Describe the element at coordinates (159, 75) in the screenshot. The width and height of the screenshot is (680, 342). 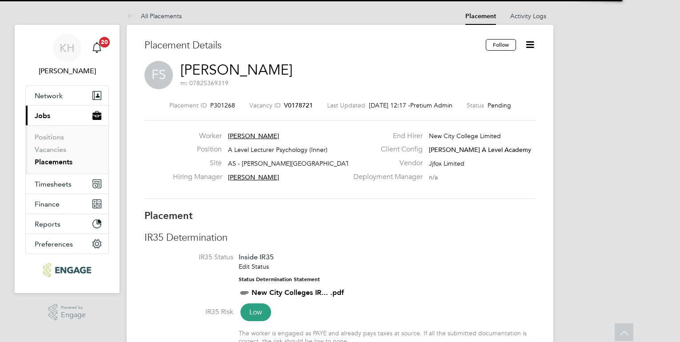
I see `span: FS` at that location.